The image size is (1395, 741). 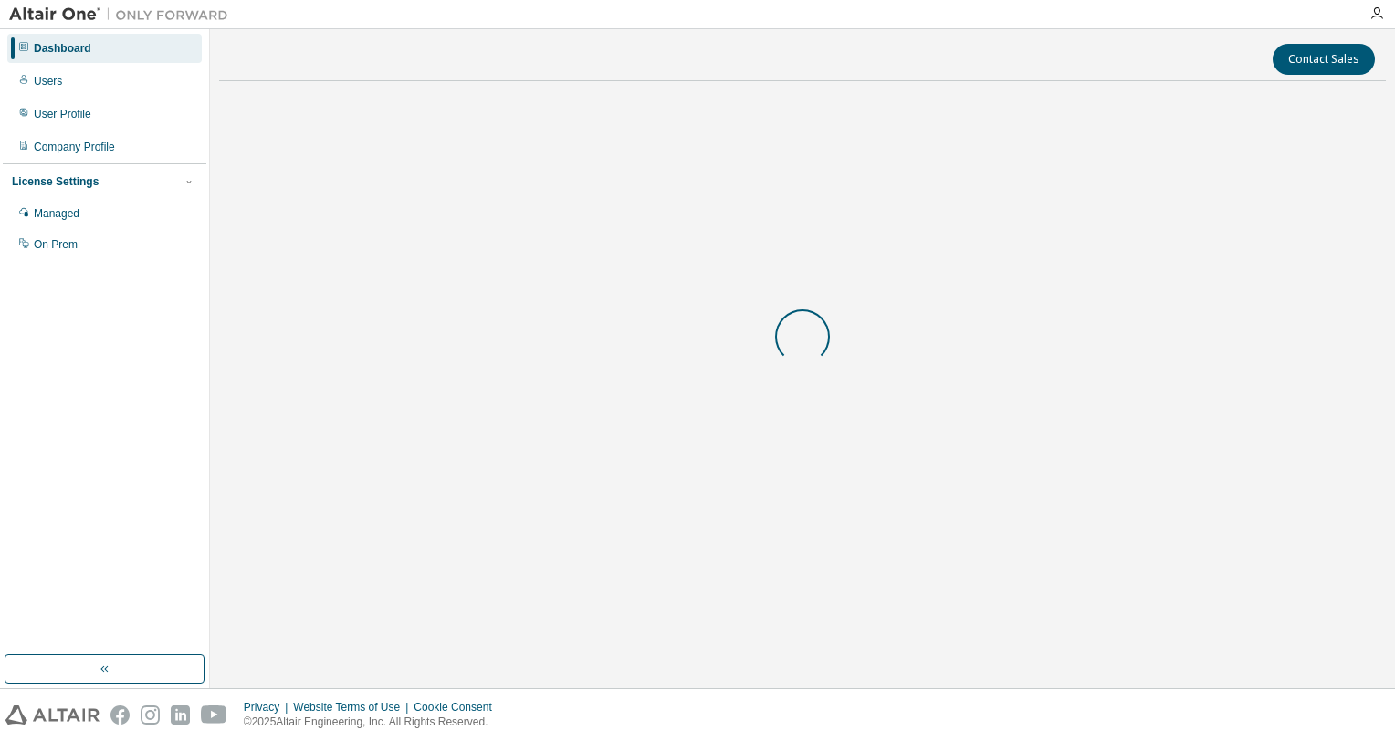 What do you see at coordinates (180, 715) in the screenshot?
I see `img: linkedin.svg` at bounding box center [180, 715].